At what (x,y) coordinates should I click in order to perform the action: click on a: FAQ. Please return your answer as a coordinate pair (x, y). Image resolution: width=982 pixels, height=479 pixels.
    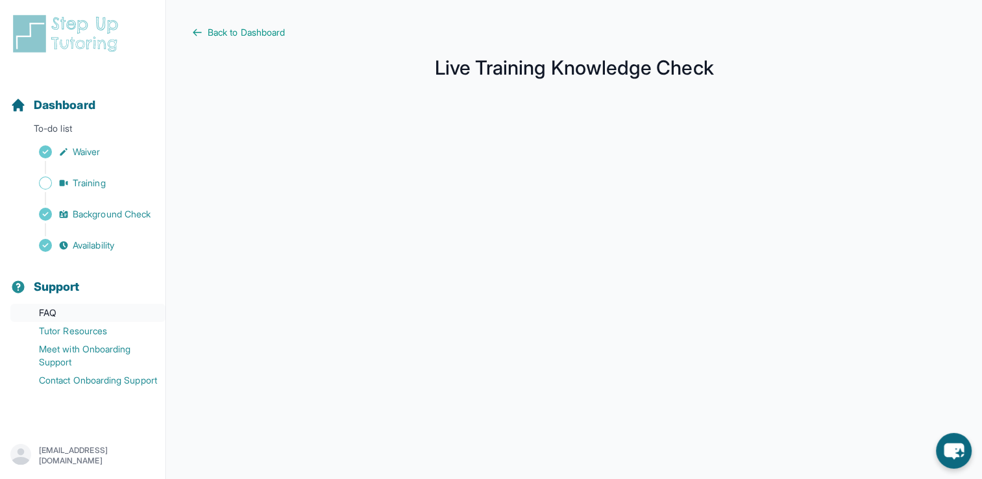
    Looking at the image, I should click on (88, 313).